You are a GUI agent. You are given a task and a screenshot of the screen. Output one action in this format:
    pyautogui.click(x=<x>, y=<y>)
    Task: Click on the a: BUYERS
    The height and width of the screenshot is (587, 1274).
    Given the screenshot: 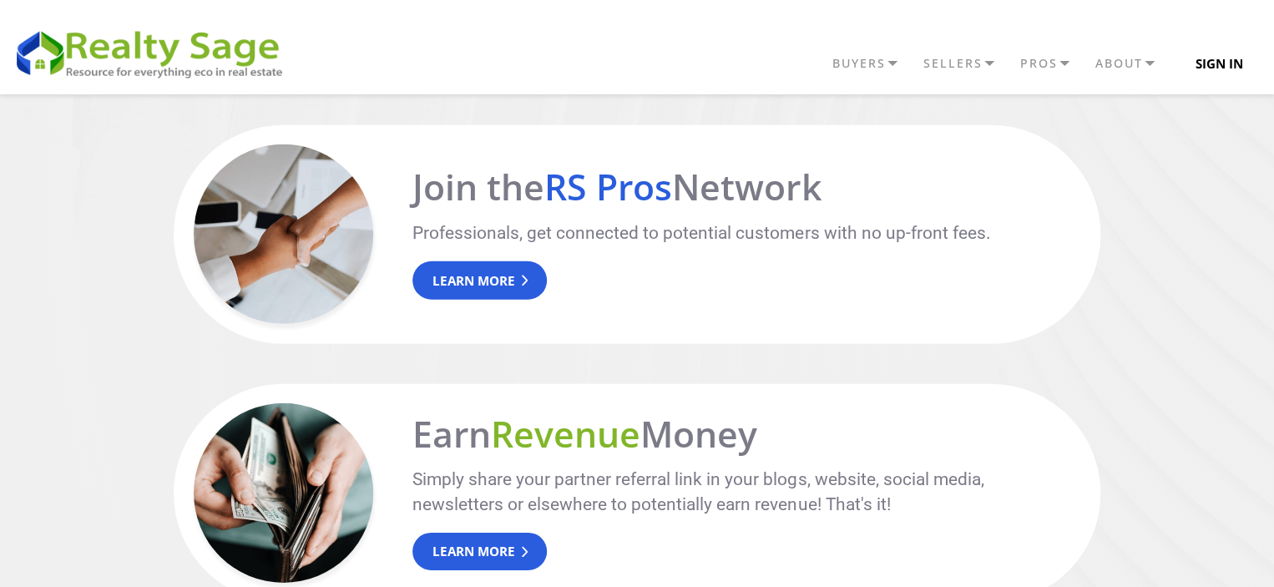 What is the action you would take?
    pyautogui.click(x=872, y=63)
    